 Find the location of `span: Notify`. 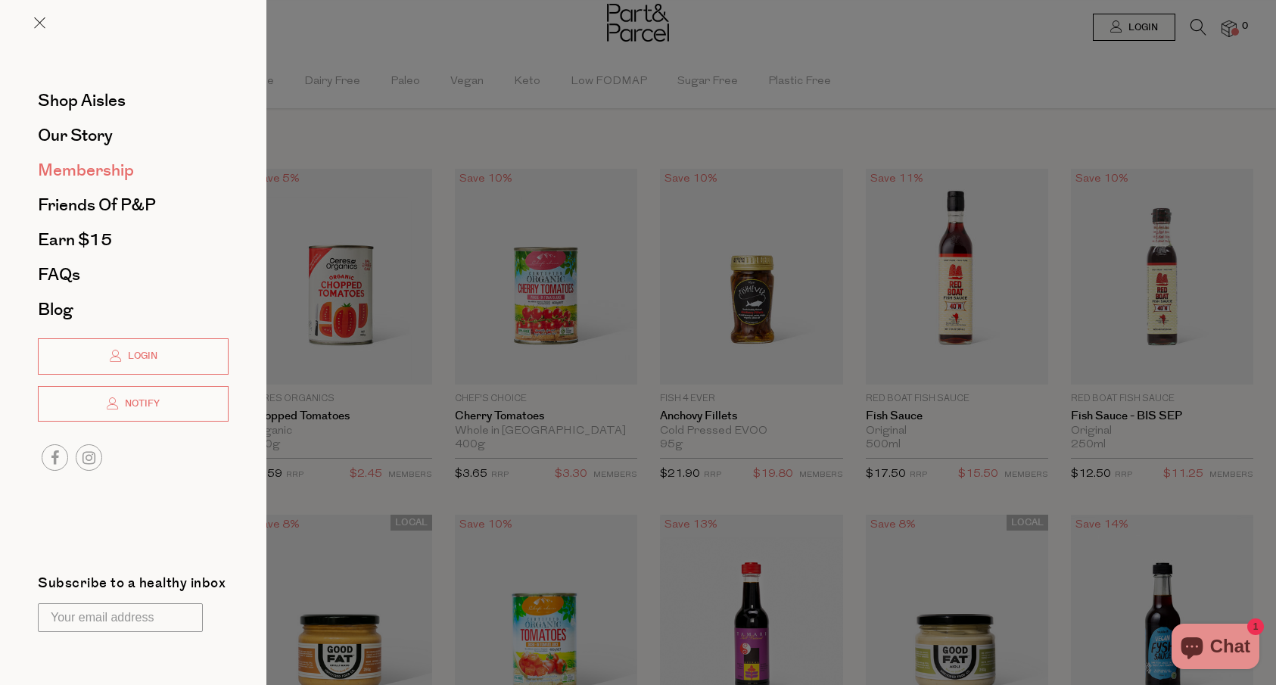

span: Notify is located at coordinates (140, 403).